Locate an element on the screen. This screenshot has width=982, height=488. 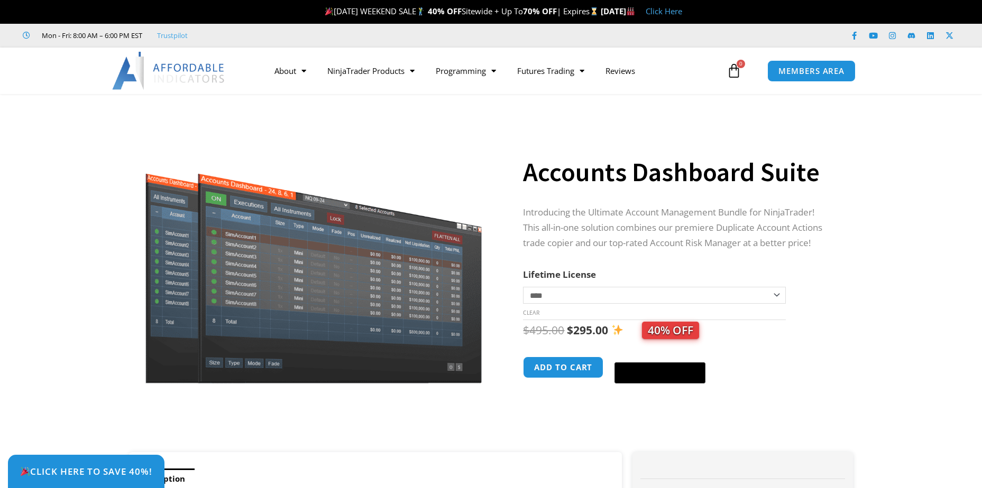
label: Lifetime License is located at coordinates (559, 274).